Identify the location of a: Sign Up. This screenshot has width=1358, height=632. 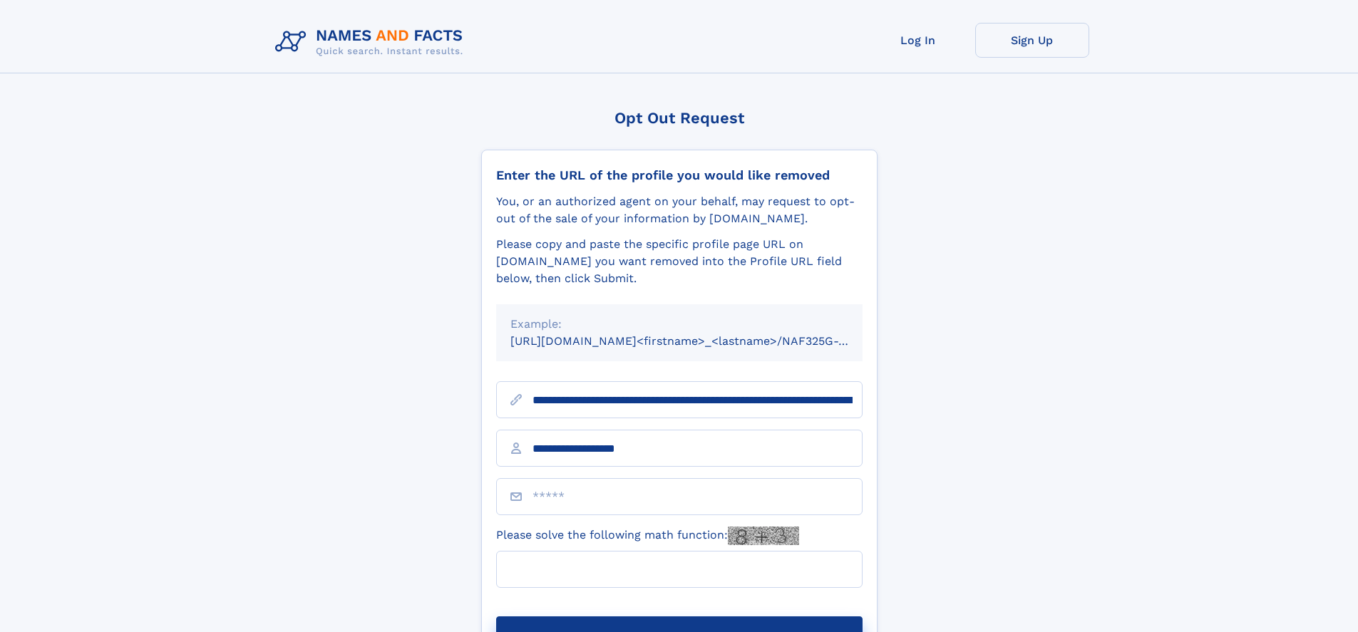
(1033, 40).